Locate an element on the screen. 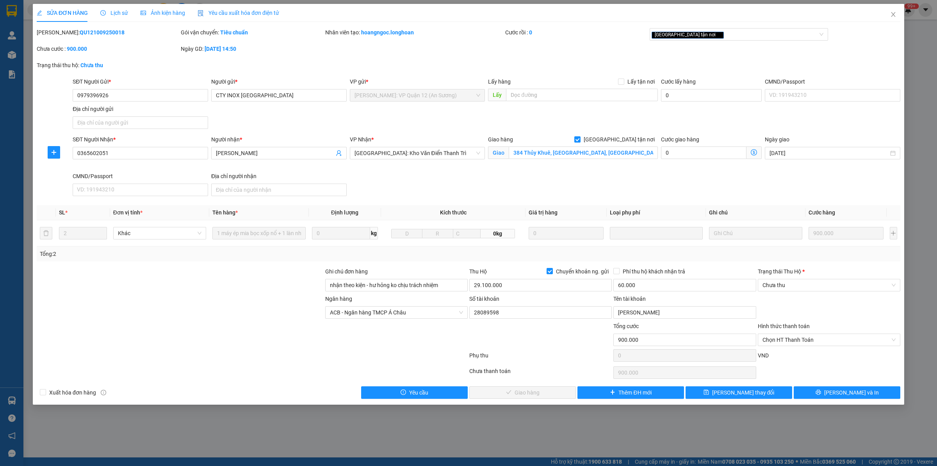  span: SL is located at coordinates (62, 212).